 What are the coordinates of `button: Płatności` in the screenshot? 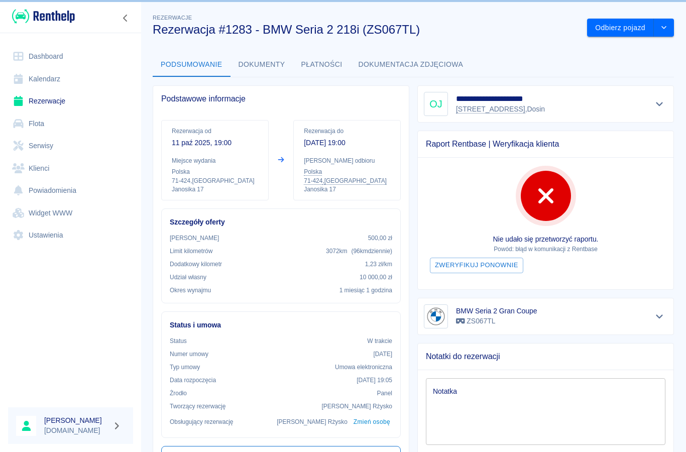 It's located at (322, 65).